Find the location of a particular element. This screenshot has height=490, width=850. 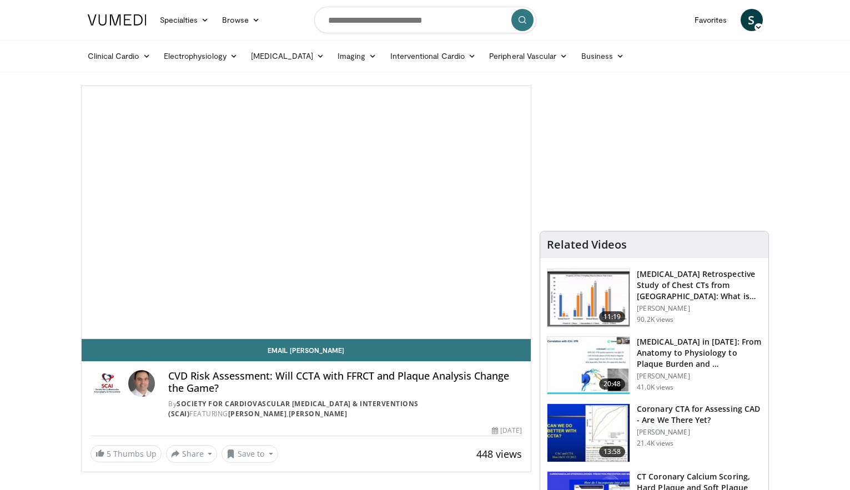

a: Favorites is located at coordinates (711, 20).